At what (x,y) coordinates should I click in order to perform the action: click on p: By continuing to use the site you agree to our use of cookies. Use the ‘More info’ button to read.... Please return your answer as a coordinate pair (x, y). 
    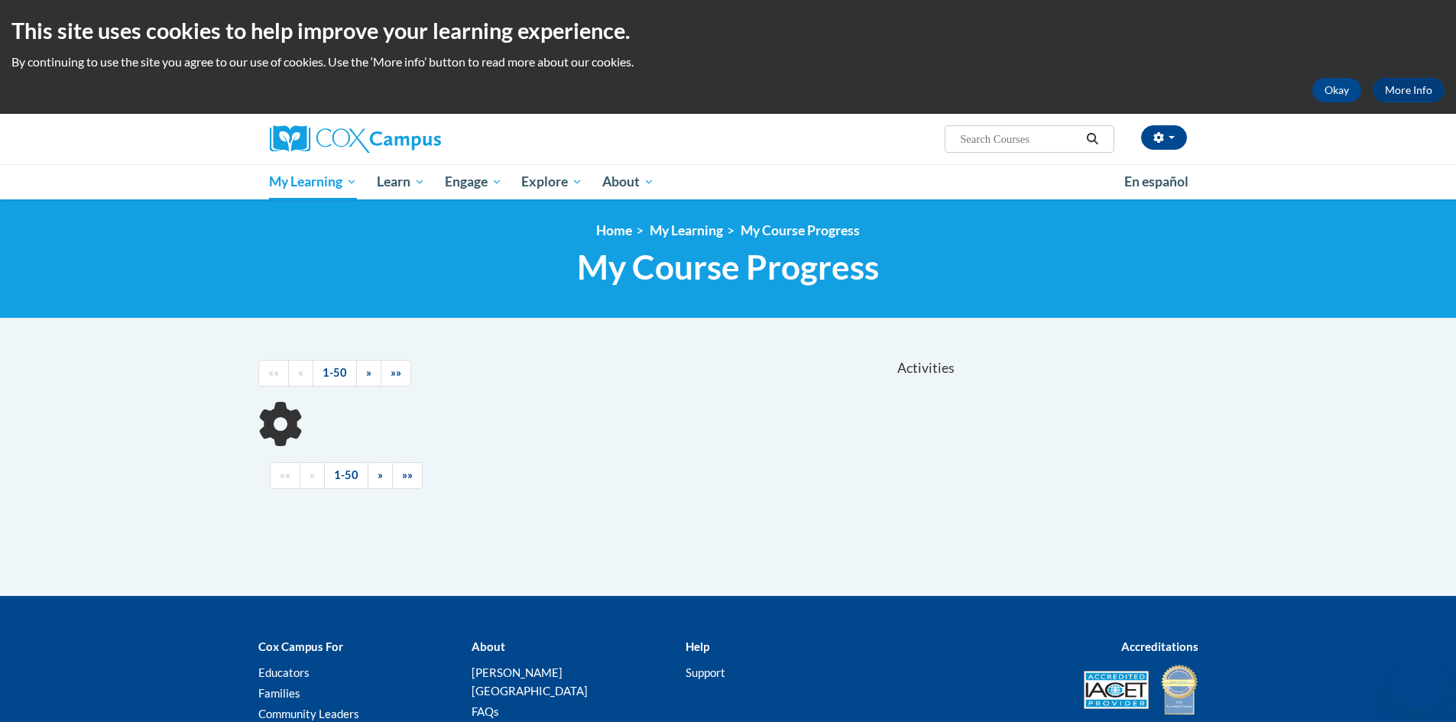
    Looking at the image, I should click on (728, 62).